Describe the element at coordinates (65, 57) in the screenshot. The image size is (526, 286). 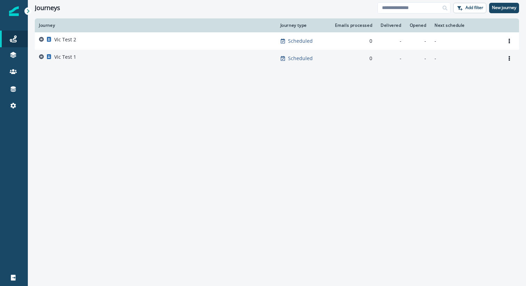
I see `p: Vic Test 1` at that location.